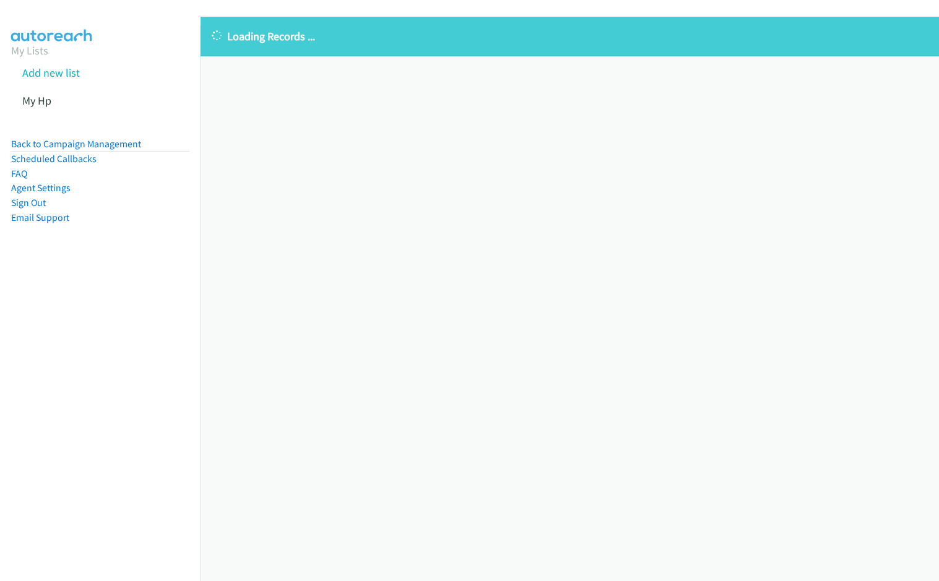 This screenshot has width=939, height=581. What do you see at coordinates (76, 144) in the screenshot?
I see `a: Back to Campaign Management` at bounding box center [76, 144].